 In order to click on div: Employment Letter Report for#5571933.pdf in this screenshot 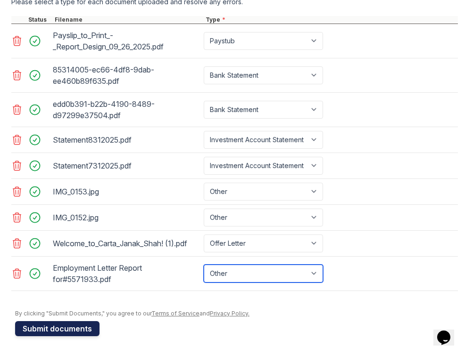, I will do `click(126, 274)`.